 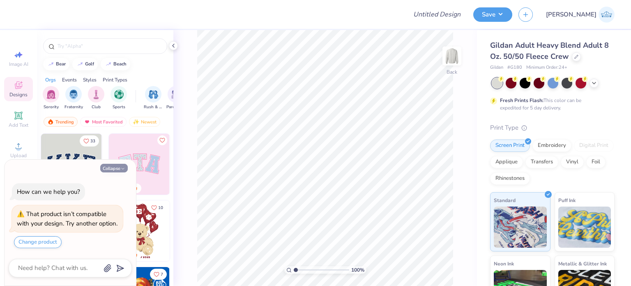 What do you see at coordinates (542, 162) in the screenshot?
I see `div: Transfers` at bounding box center [542, 162].